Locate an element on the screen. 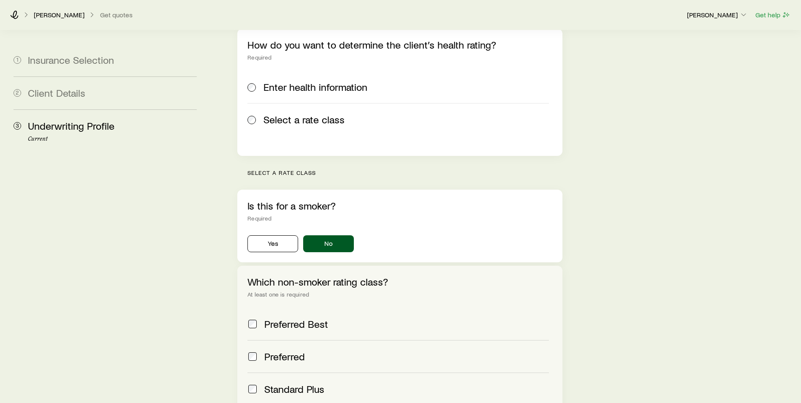 Image resolution: width=801 pixels, height=403 pixels. span: 3 is located at coordinates (17, 126).